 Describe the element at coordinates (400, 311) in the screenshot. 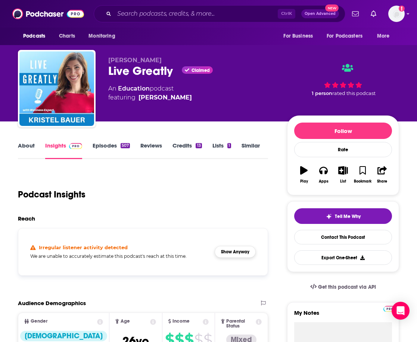

I see `div: Open Intercom Messenger` at that location.